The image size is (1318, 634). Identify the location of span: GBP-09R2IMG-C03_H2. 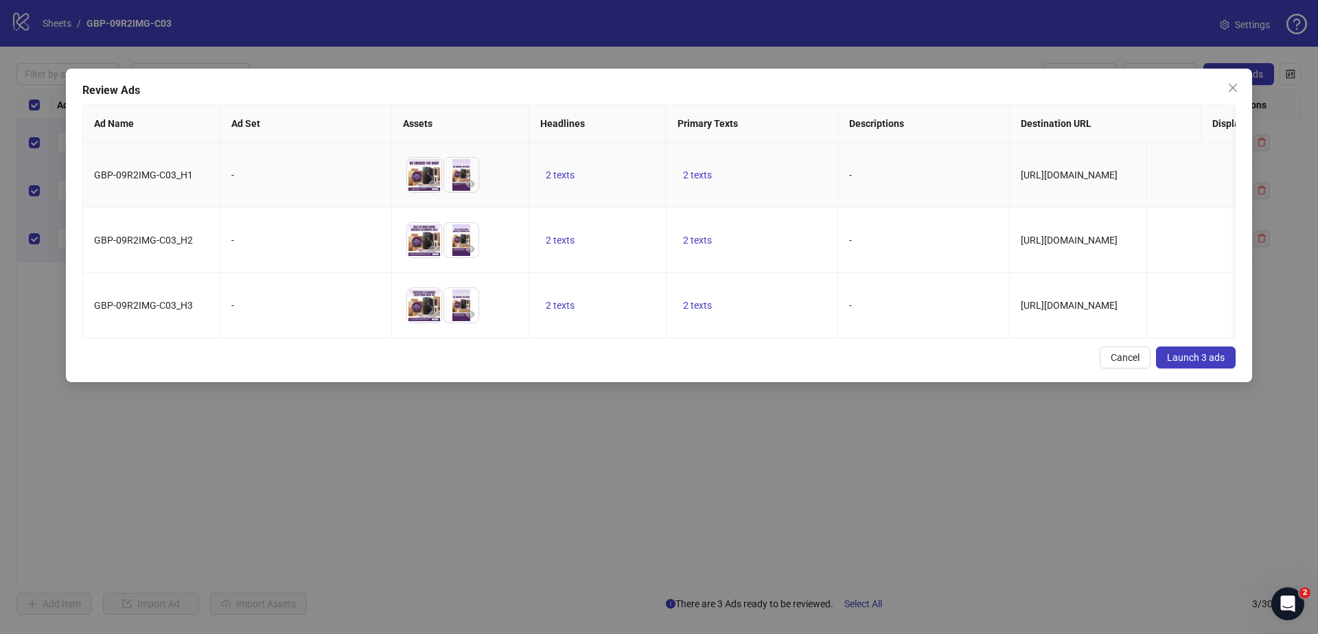
(143, 240).